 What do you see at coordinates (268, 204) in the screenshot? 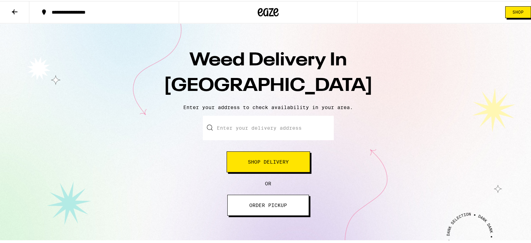
I see `a: ORDER PICKUP` at bounding box center [268, 204].